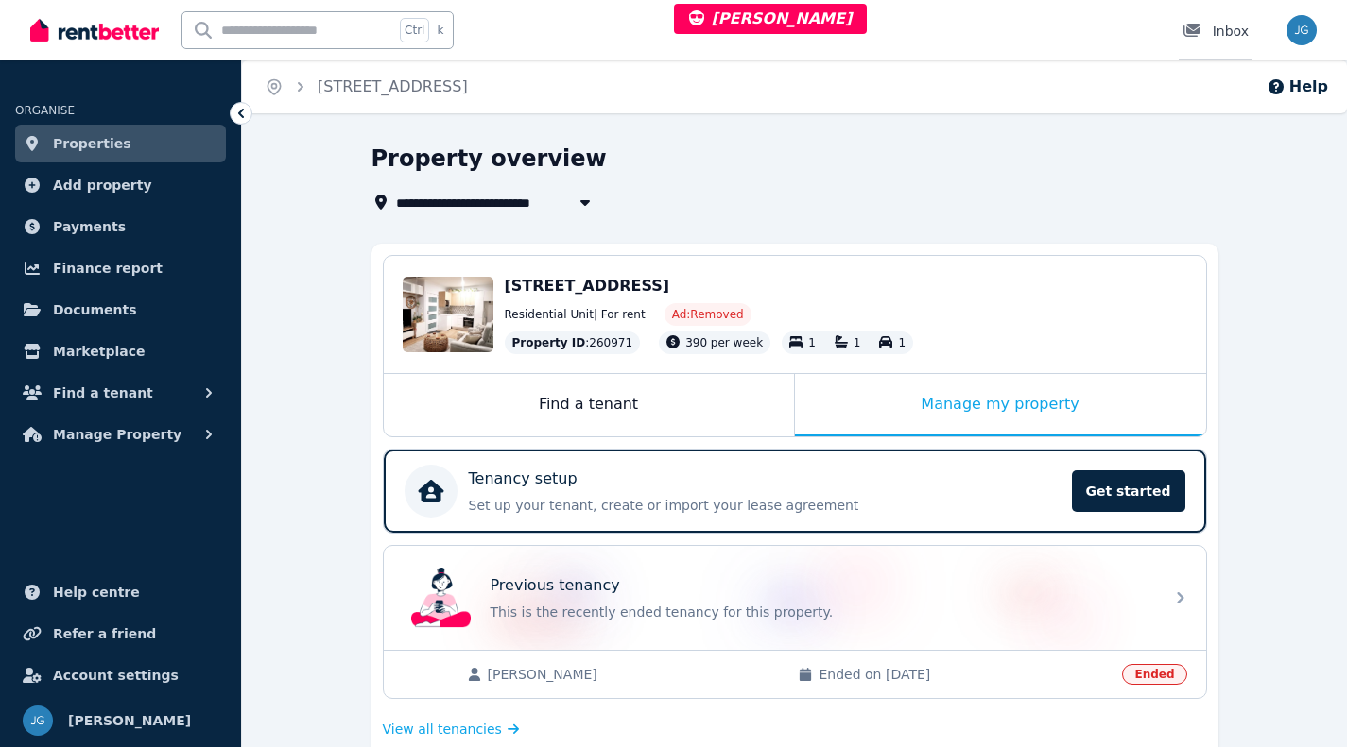 Image resolution: width=1347 pixels, height=747 pixels. Describe the element at coordinates (724, 343) in the screenshot. I see `span: 390 per week` at that location.